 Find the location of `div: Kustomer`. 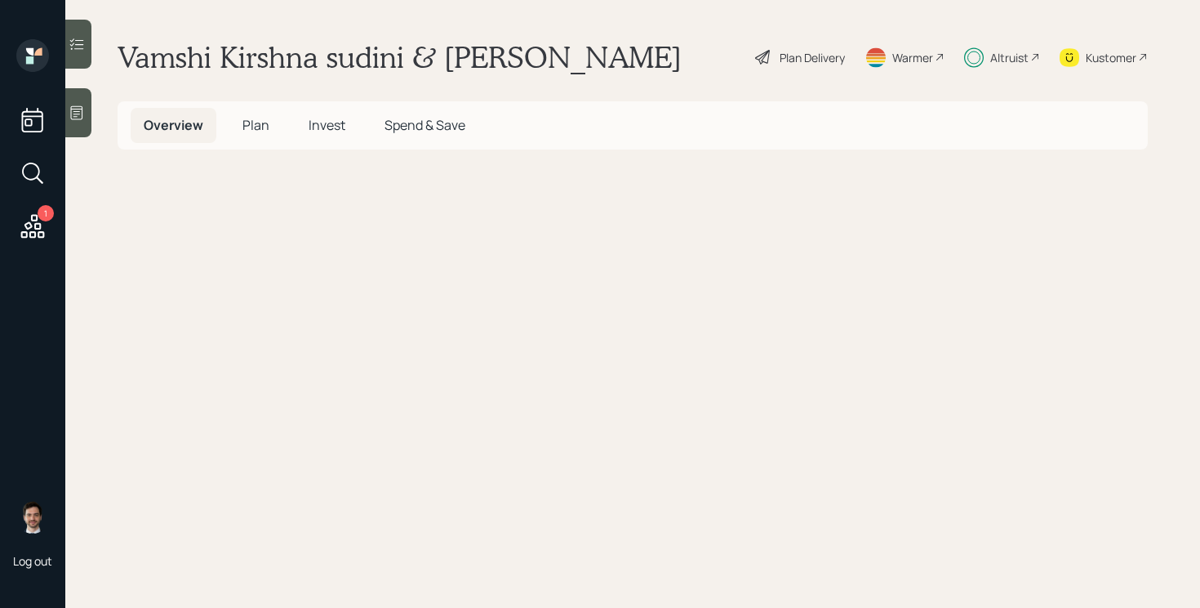

div: Kustomer is located at coordinates (1111, 57).